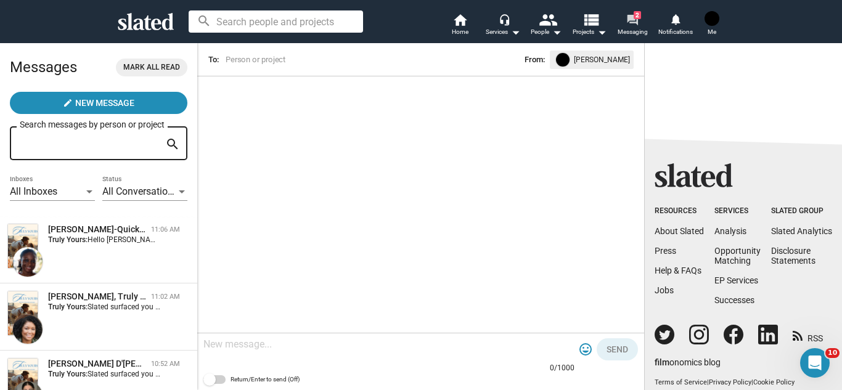  What do you see at coordinates (687, 357) in the screenshot?
I see `a: filmonomics blog` at bounding box center [687, 357].